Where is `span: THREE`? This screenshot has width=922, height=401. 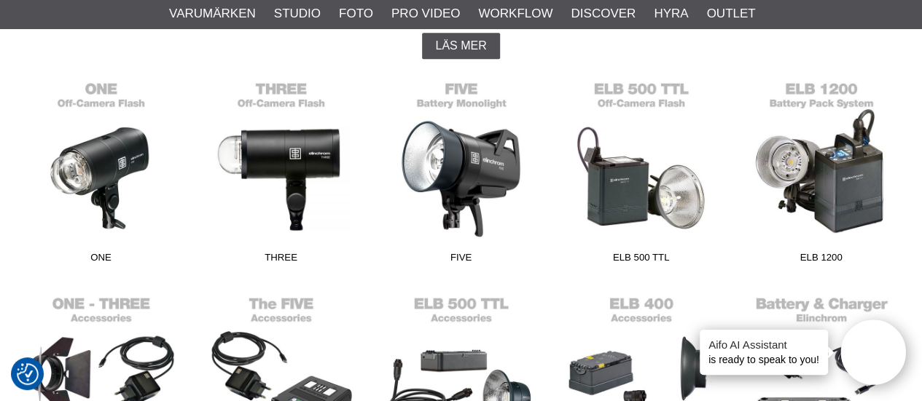 span: THREE is located at coordinates (280, 260).